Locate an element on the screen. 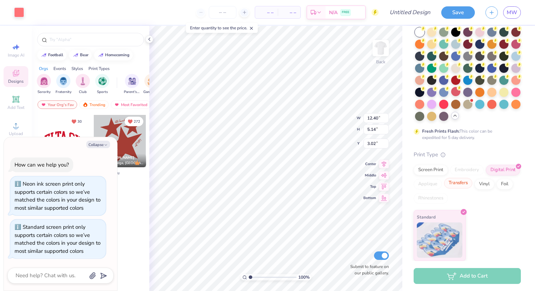  span: MW is located at coordinates (512, 12).